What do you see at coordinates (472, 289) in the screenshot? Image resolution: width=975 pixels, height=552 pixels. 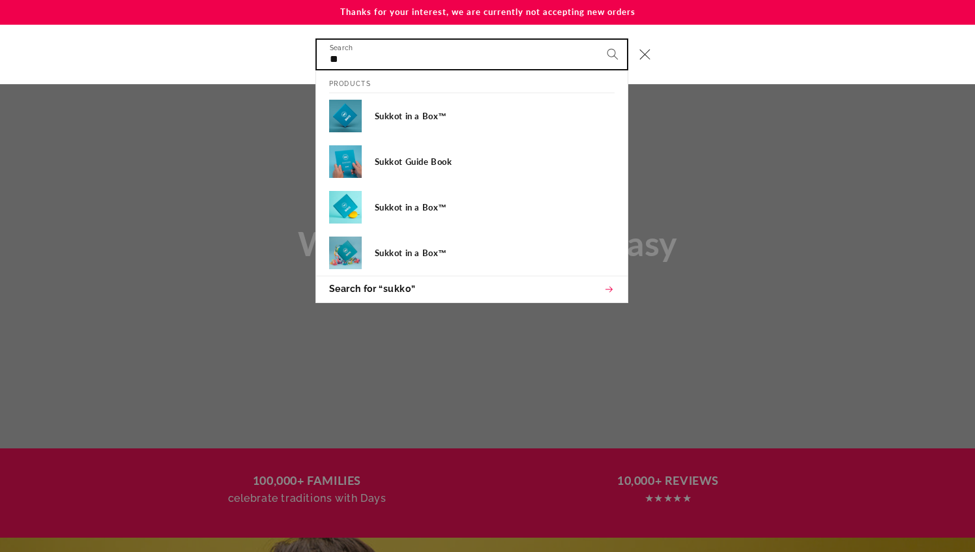 I see `button: Search for “sukko”` at bounding box center [472, 289].